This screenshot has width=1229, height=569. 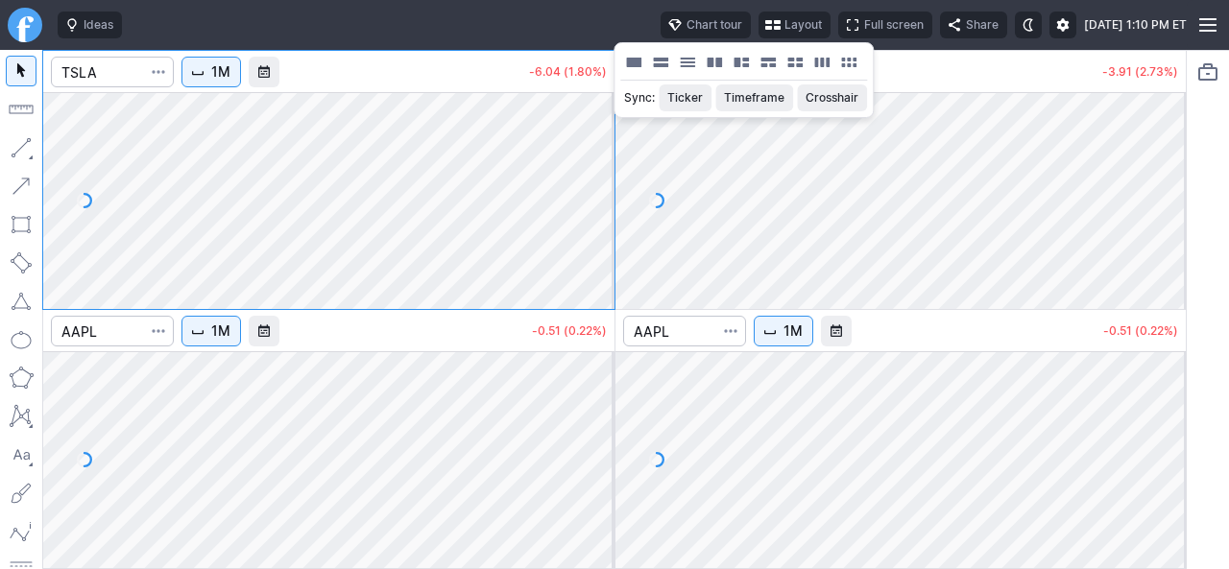 I want to click on span: Ticker, so click(x=685, y=98).